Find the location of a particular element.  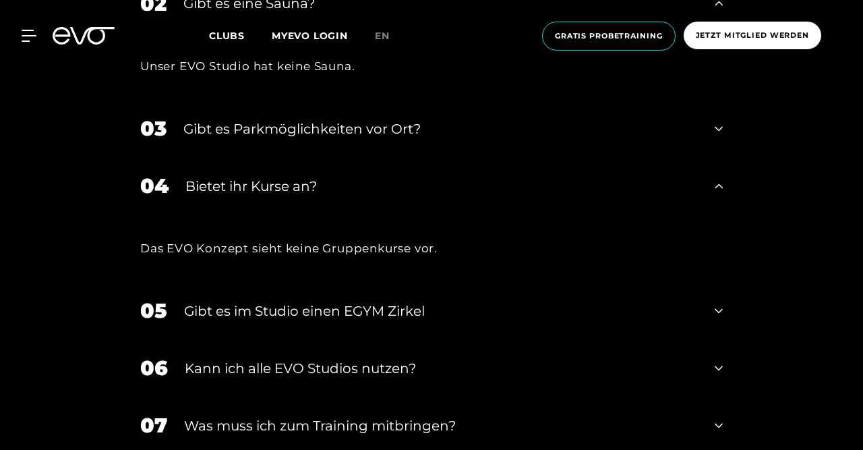

a: Clubs is located at coordinates (240, 35).